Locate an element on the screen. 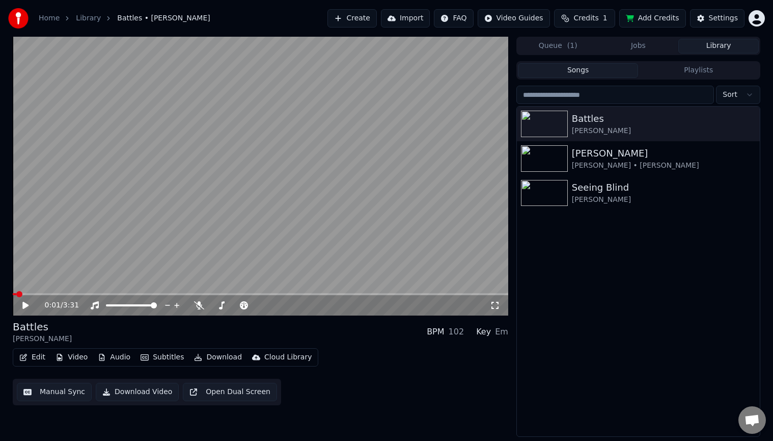 The height and width of the screenshot is (441, 773). button: Add Credits is located at coordinates (653, 18).